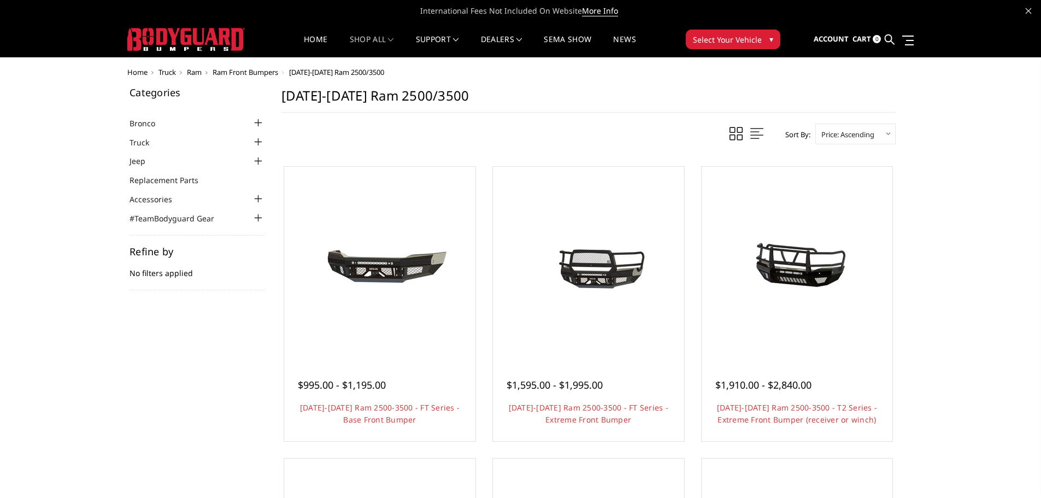  I want to click on h5: Refine by, so click(197, 251).